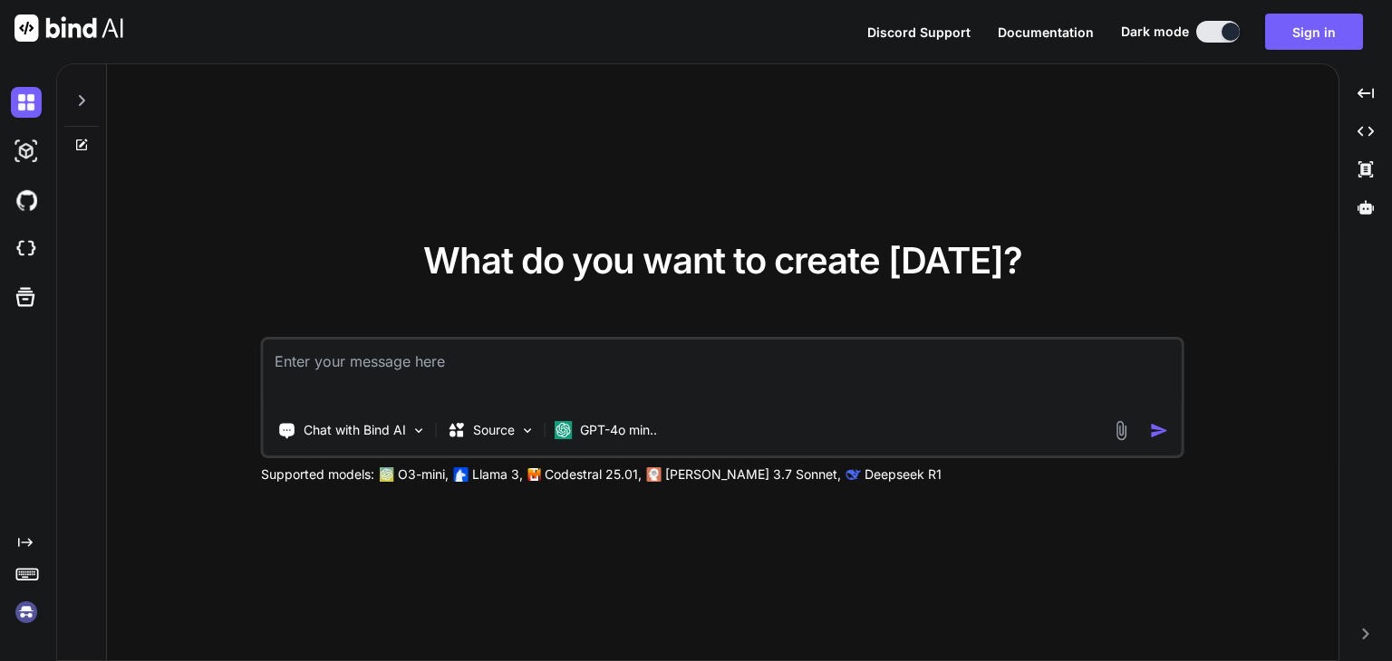 This screenshot has width=1392, height=661. What do you see at coordinates (1159, 430) in the screenshot?
I see `img: icon` at bounding box center [1159, 430].